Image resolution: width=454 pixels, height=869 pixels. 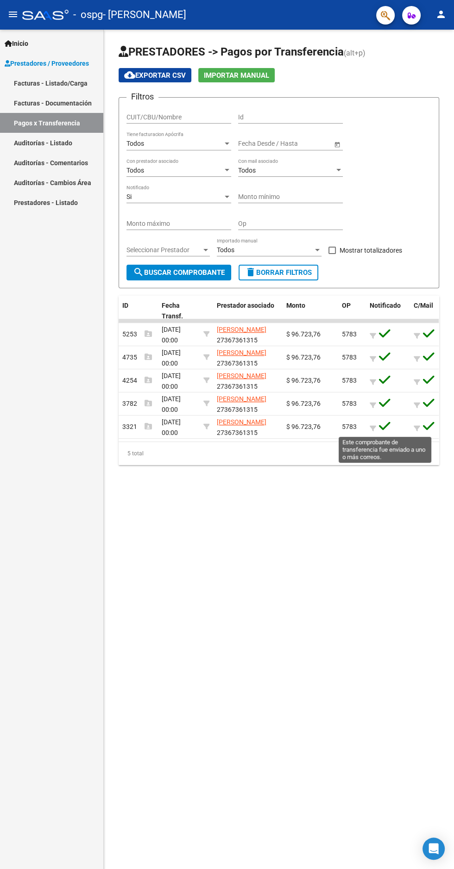 What do you see at coordinates (431, 311) in the screenshot?
I see `datatable-header-cell: C/Mail` at bounding box center [431, 311].